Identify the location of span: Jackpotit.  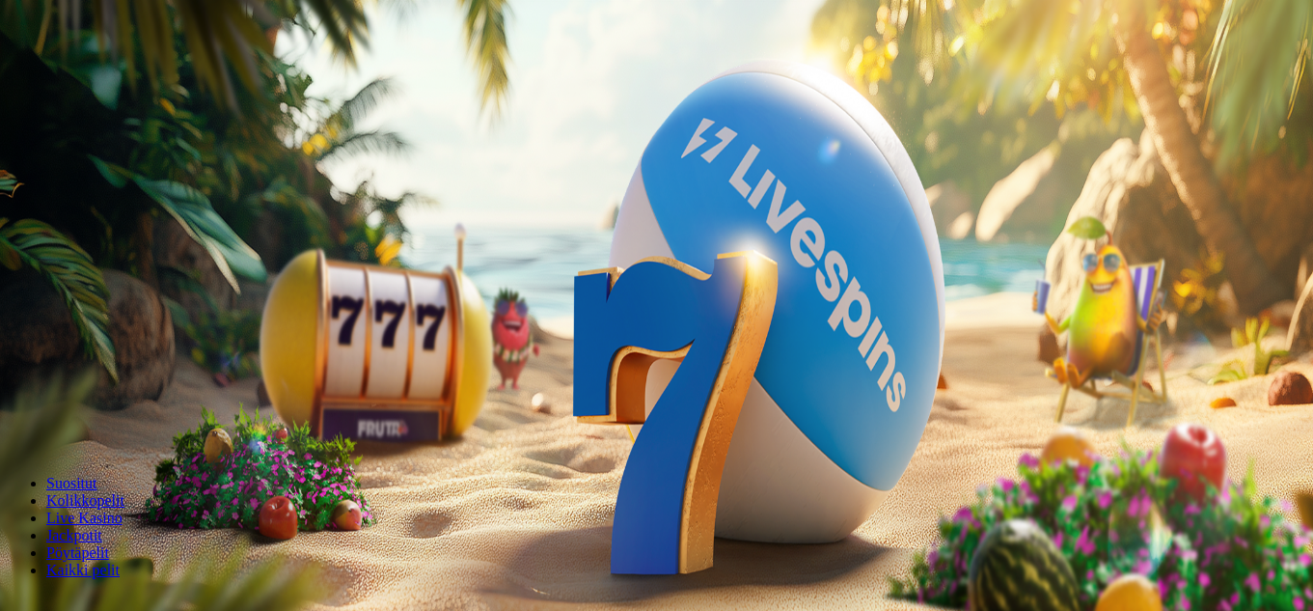
(74, 535).